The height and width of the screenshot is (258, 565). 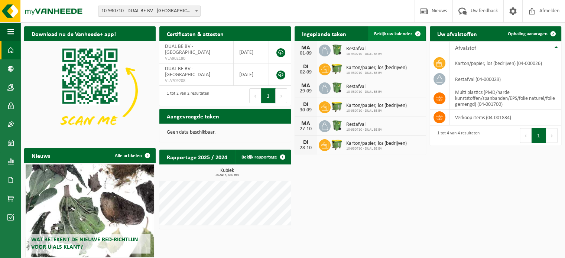 I want to click on span: 2024: 5,880 m3, so click(x=227, y=175).